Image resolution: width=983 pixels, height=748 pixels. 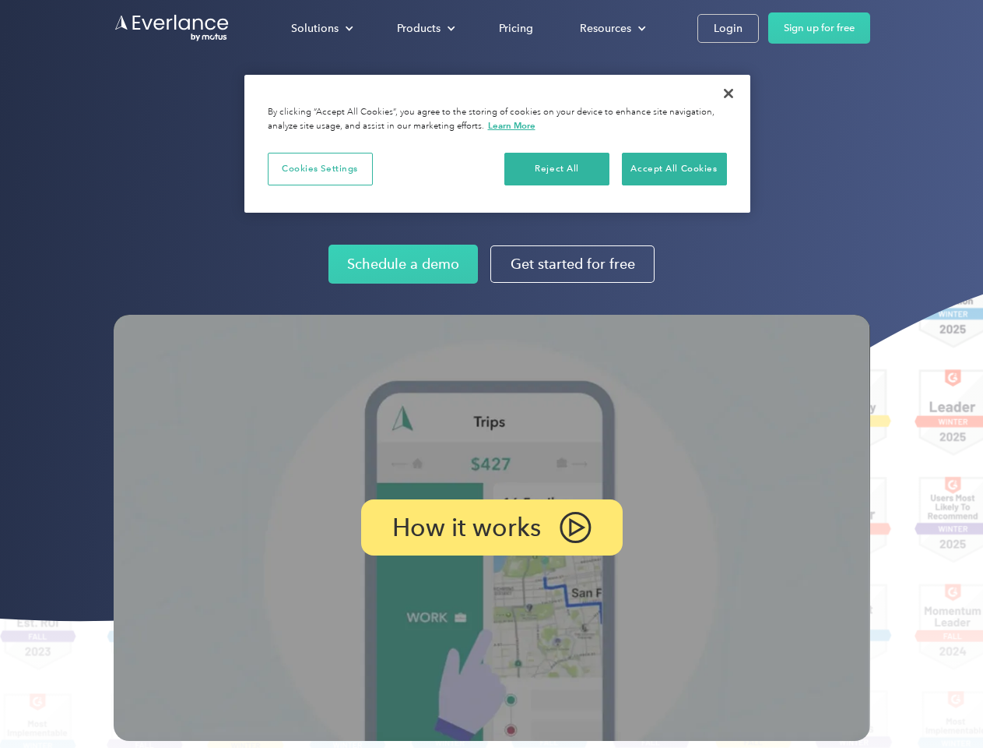 What do you see at coordinates (153, 109) in the screenshot?
I see `input: Submit` at bounding box center [153, 109].